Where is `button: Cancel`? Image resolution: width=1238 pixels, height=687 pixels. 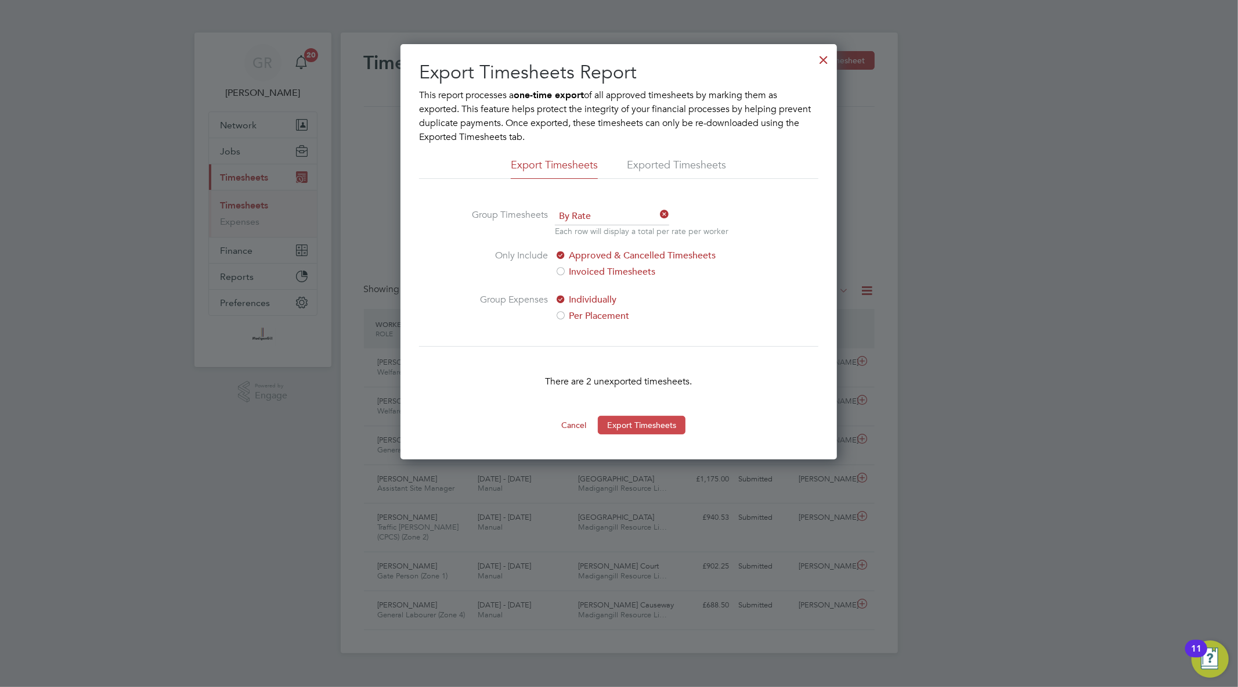
button: Cancel is located at coordinates (574, 425).